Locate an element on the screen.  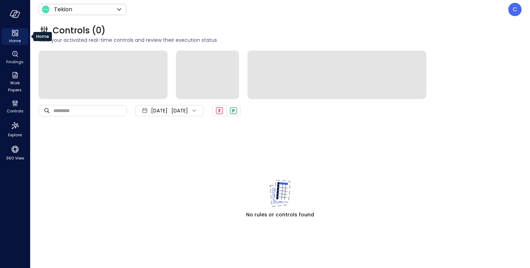
span: Work Papers is located at coordinates (15, 86).